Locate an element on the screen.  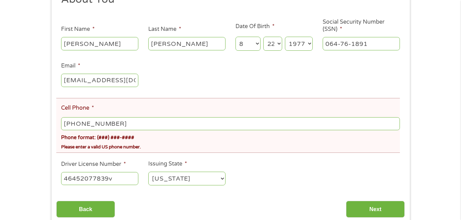
input: (541) 754-3010 is located at coordinates (230, 124).